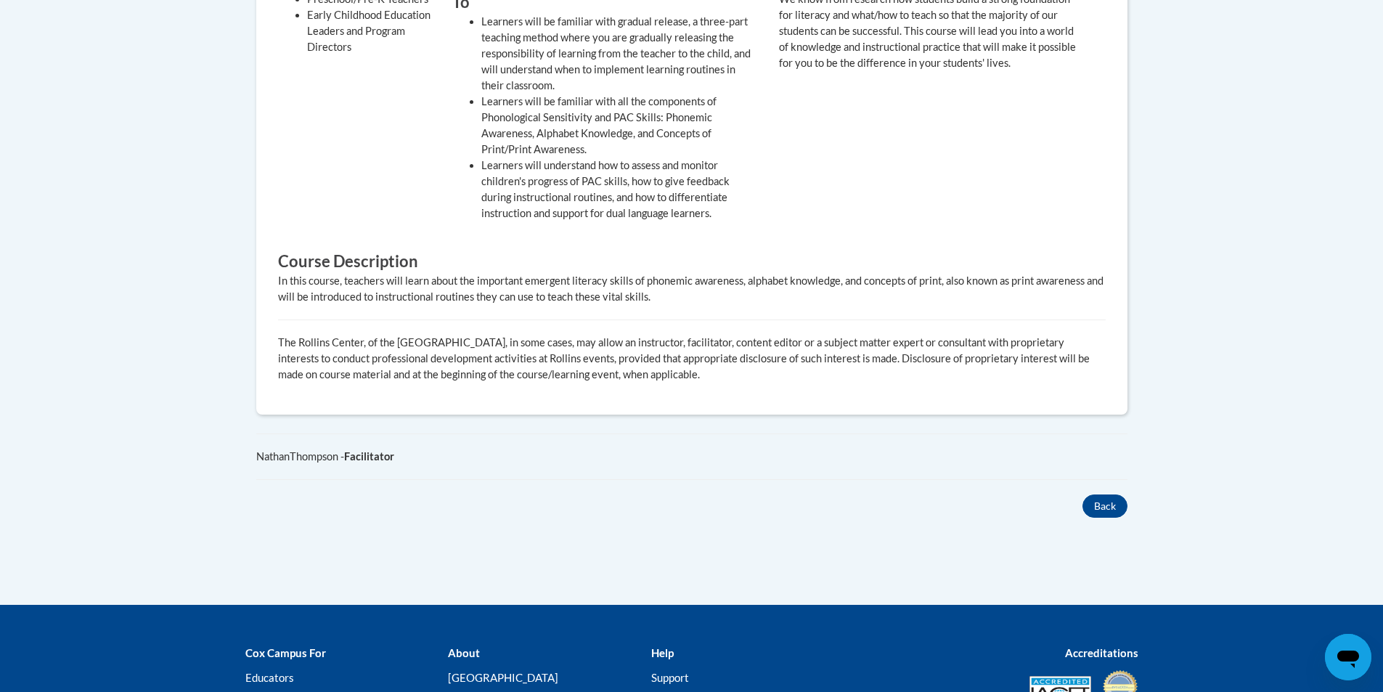  What do you see at coordinates (692, 457) in the screenshot?
I see `div: NathanThompson -` at bounding box center [692, 457].